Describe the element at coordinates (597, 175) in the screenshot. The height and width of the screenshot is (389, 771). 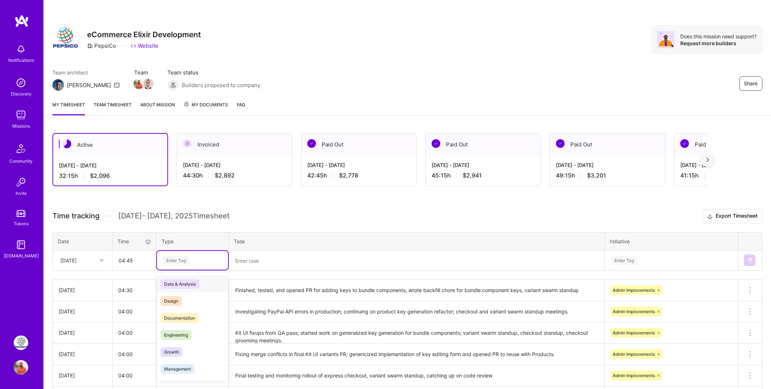
I see `span: $3,201` at that location.